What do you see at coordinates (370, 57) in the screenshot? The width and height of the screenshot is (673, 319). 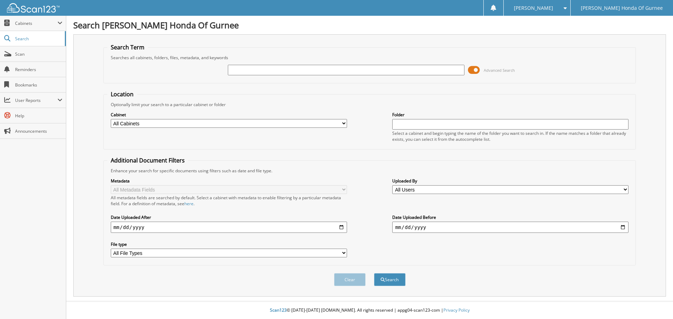 I see `div: Searches all cabinets, folders, files, metadata, and keywords` at bounding box center [370, 57].